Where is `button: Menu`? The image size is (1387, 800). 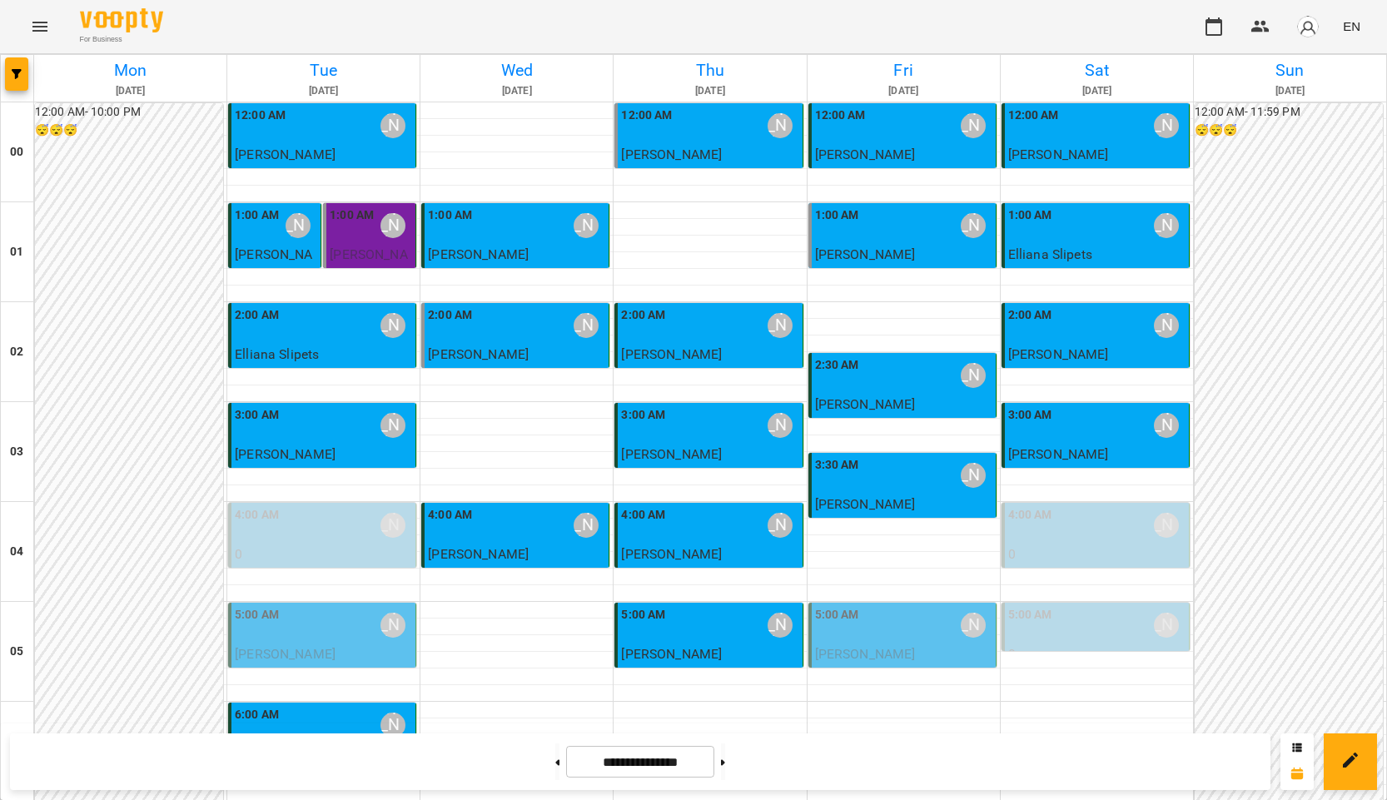 button: Menu is located at coordinates (40, 27).